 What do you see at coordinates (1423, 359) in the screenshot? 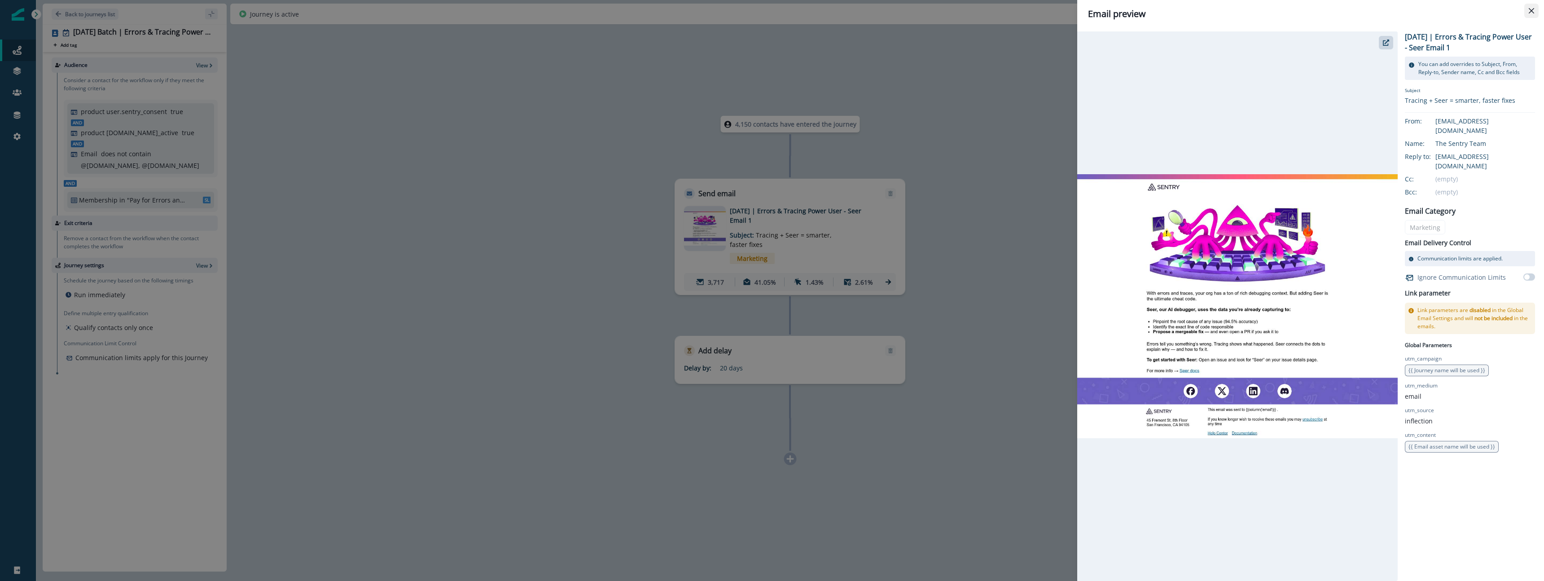
I see `p: utm_campaign` at bounding box center [1423, 359].